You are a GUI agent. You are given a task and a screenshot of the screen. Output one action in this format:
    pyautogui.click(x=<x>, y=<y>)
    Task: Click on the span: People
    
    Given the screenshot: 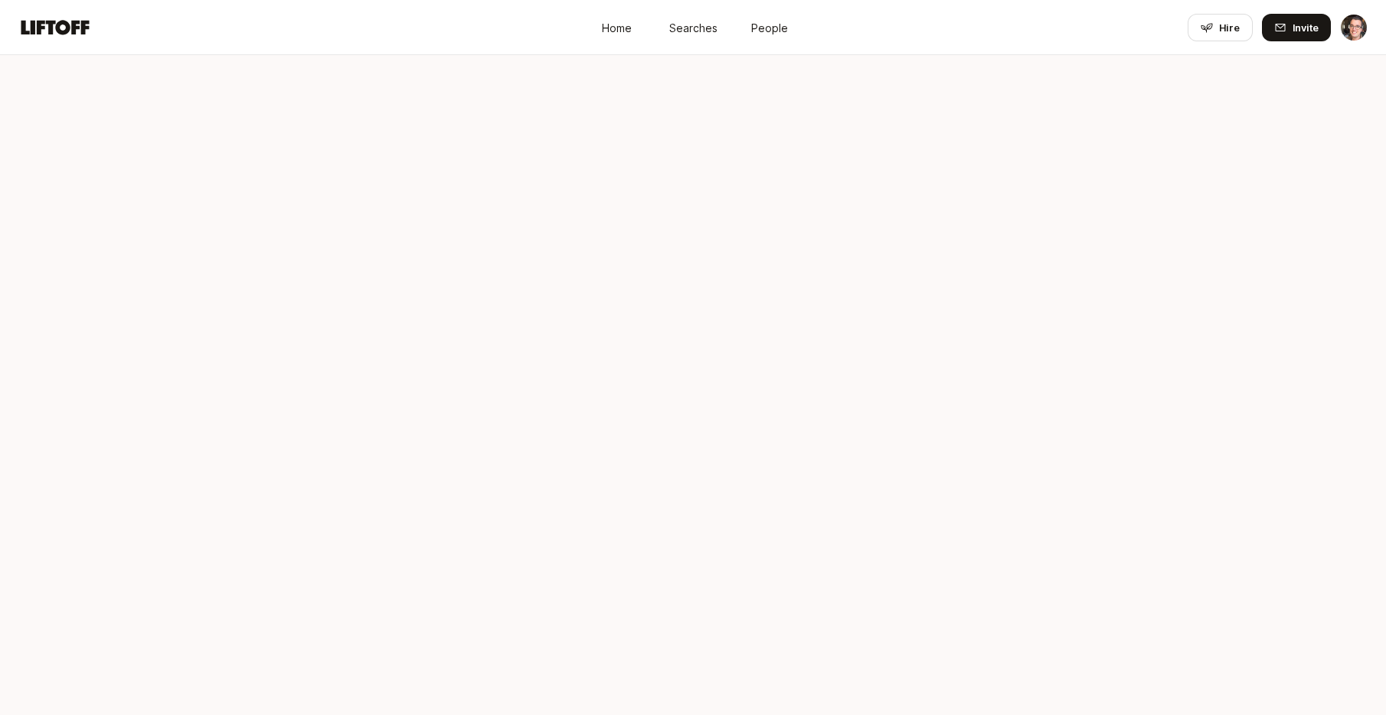 What is the action you would take?
    pyautogui.click(x=769, y=27)
    